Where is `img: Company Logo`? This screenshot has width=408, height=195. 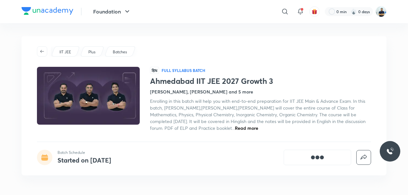 img: Company Logo is located at coordinates (47, 11).